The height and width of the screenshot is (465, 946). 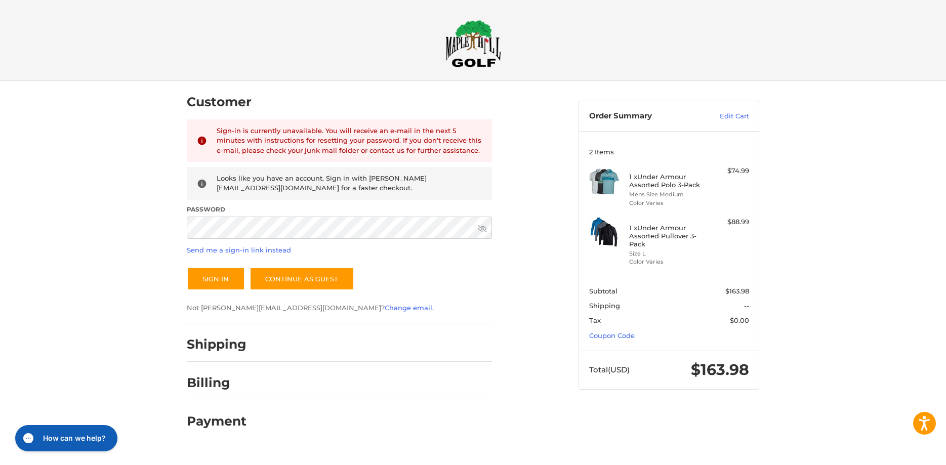 What do you see at coordinates (217, 421) in the screenshot?
I see `h2: Payment` at bounding box center [217, 421].